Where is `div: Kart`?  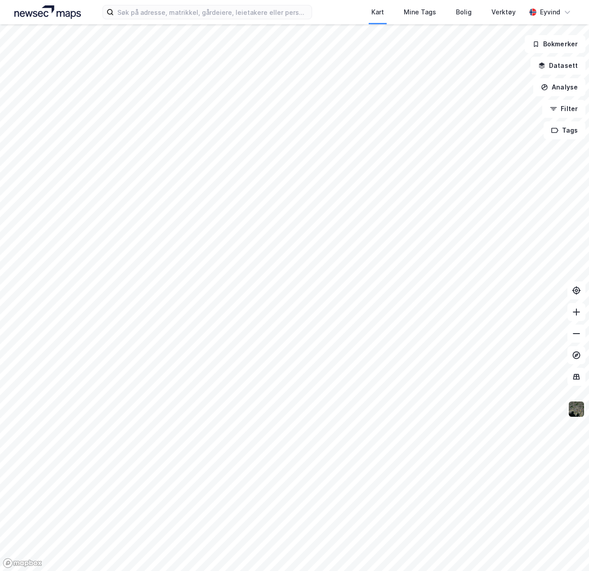 div: Kart is located at coordinates (378, 12).